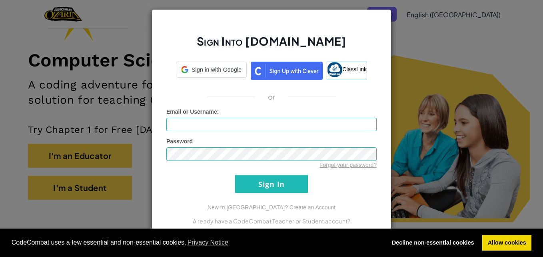 The image size is (543, 257). What do you see at coordinates (348, 165) in the screenshot?
I see `a: Forgot your password?` at bounding box center [348, 165].